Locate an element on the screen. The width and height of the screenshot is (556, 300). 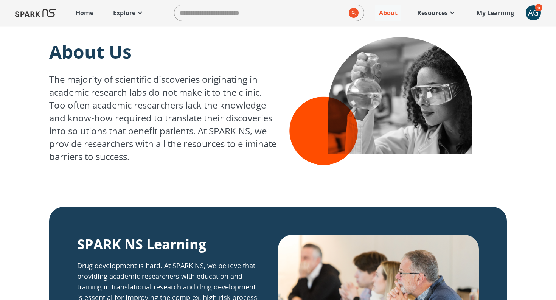
a: My Learning is located at coordinates (495, 13).